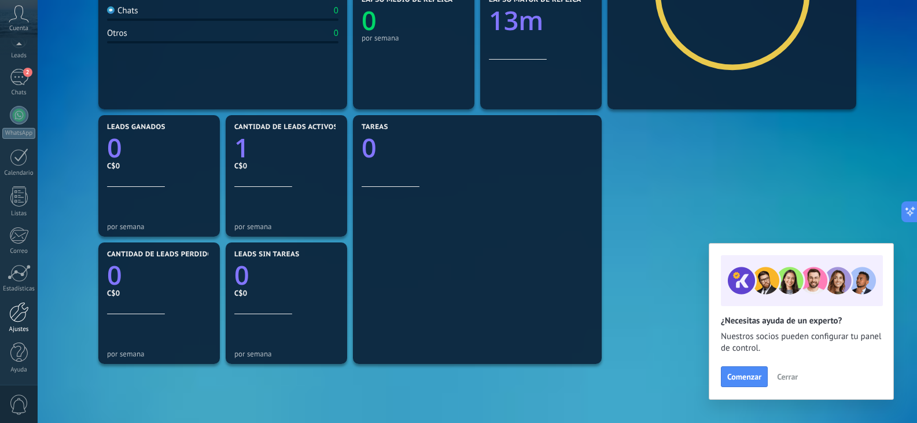 The image size is (917, 423). What do you see at coordinates (28, 72) in the screenshot?
I see `span: 2` at bounding box center [28, 72].